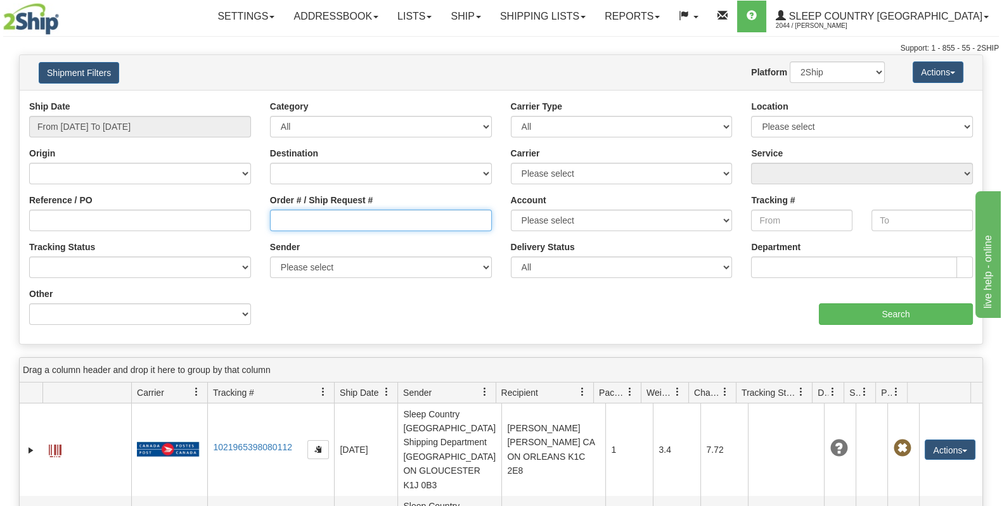 This screenshot has width=1002, height=506. I want to click on span: Packages, so click(612, 393).